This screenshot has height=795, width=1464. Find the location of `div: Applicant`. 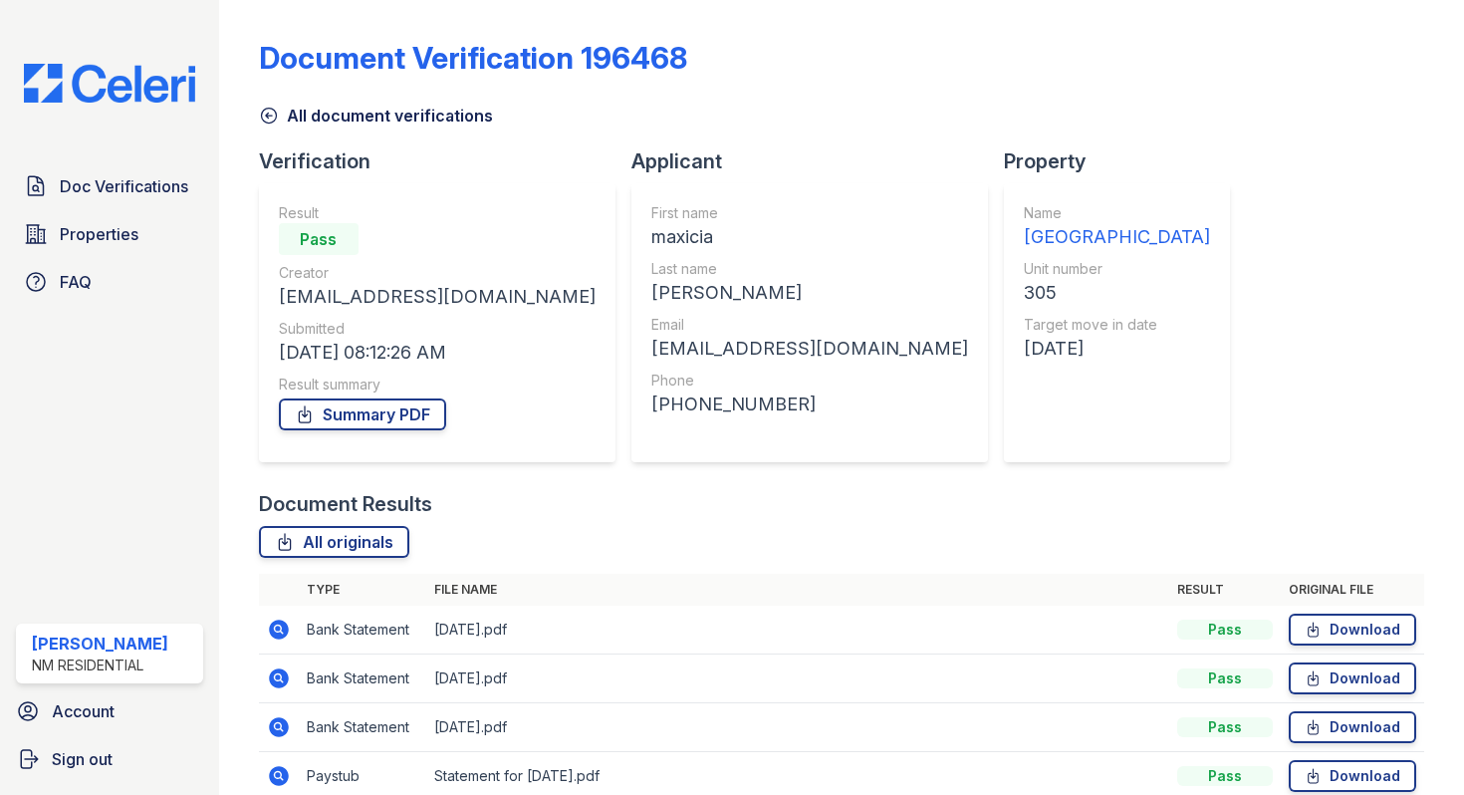

div: Applicant is located at coordinates (817, 161).